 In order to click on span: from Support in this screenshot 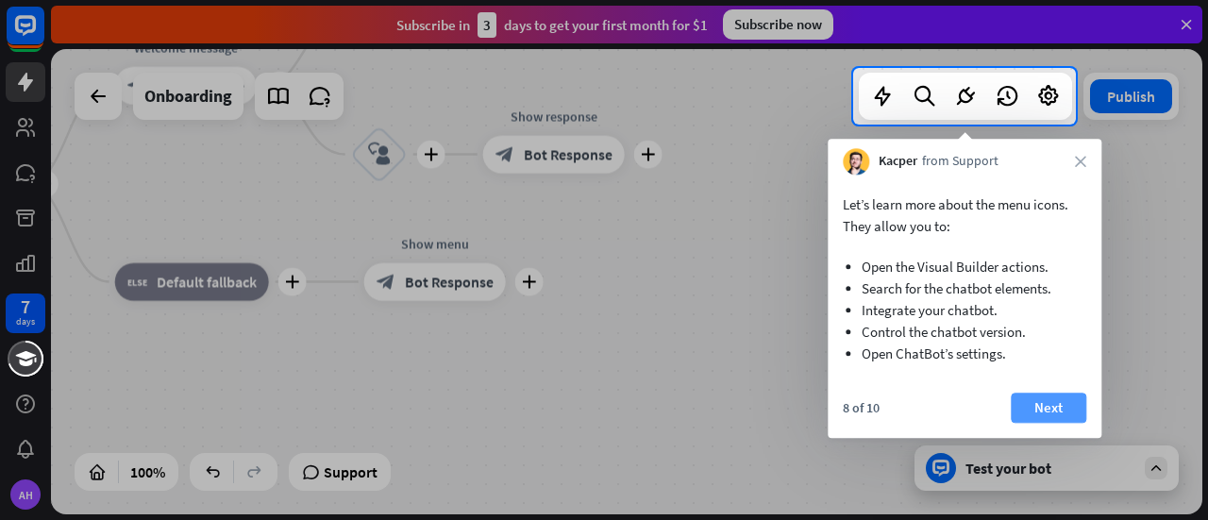, I will do `click(960, 162)`.